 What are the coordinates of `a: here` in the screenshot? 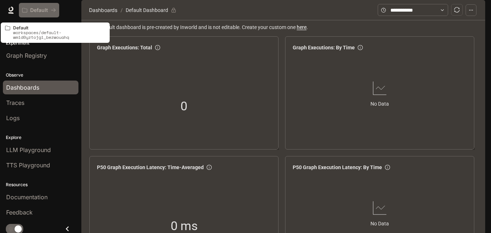 It's located at (301, 27).